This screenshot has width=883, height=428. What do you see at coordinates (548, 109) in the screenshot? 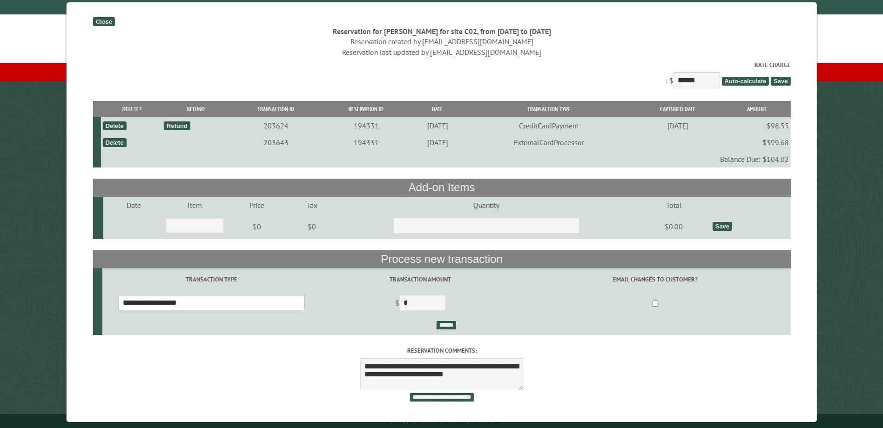
I see `th: Transaction Type` at bounding box center [548, 109].